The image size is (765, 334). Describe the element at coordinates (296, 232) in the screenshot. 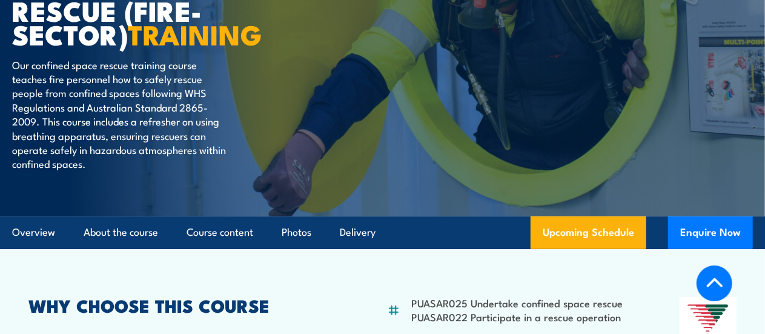

I see `a: Photos` at that location.